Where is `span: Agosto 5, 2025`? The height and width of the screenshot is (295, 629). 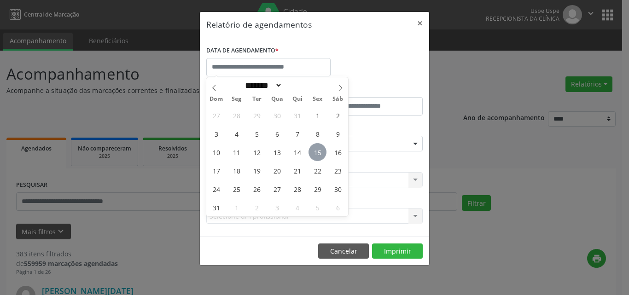
span: Agosto 5, 2025 is located at coordinates (256, 134).